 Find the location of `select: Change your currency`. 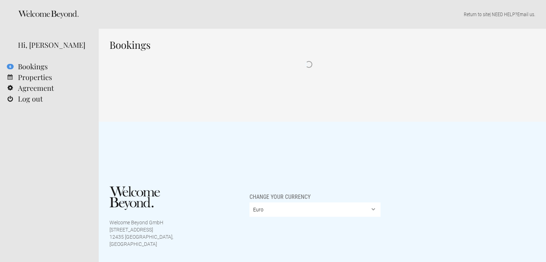

select: Change your currency is located at coordinates (315, 210).